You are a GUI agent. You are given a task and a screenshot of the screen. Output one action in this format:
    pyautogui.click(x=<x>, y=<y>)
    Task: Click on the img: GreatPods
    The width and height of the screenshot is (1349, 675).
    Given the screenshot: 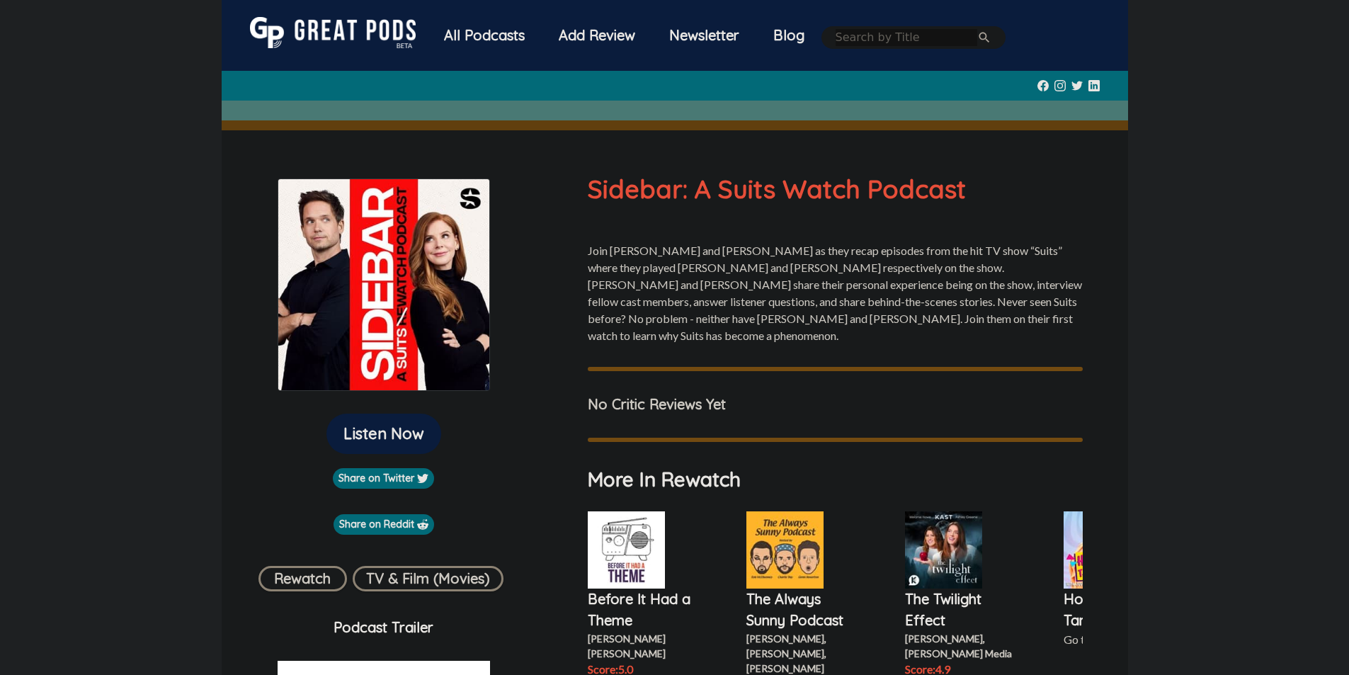 What is the action you would take?
    pyautogui.click(x=333, y=33)
    